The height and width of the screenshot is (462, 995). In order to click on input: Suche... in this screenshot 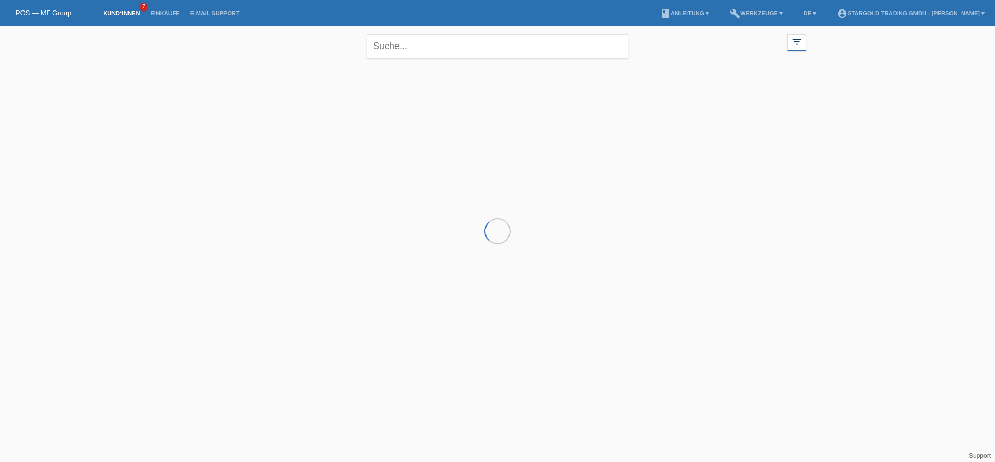, I will do `click(498, 46)`.